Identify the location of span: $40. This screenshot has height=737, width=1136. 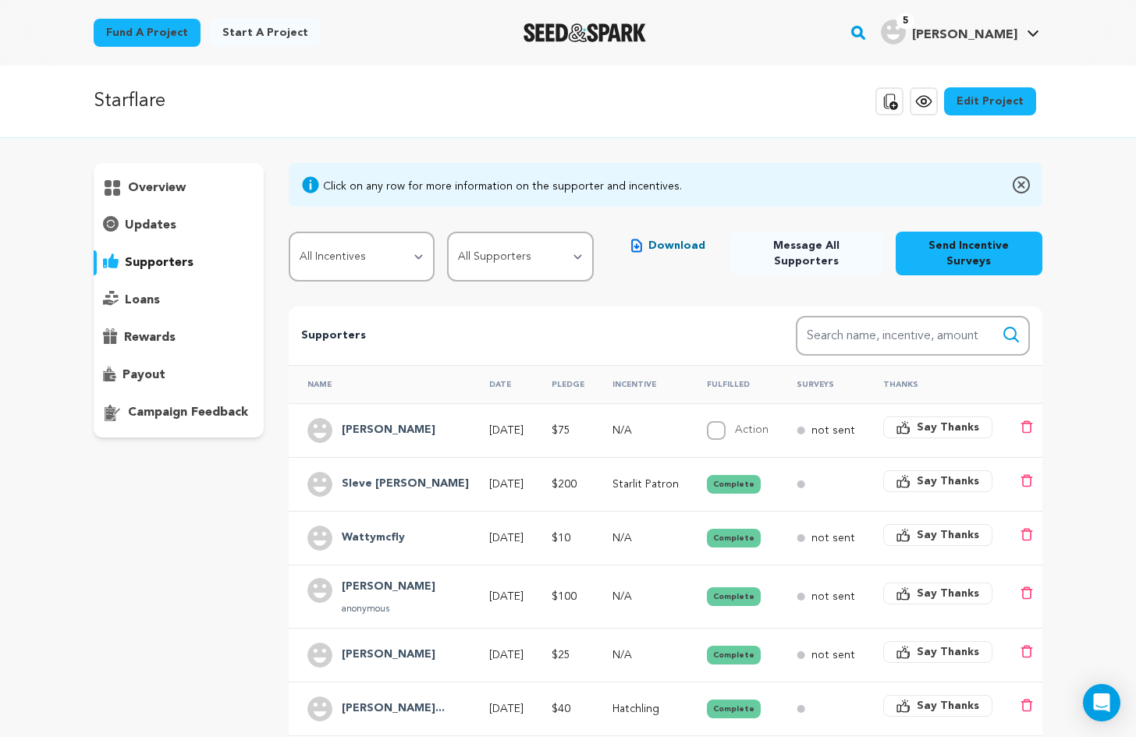
(561, 709).